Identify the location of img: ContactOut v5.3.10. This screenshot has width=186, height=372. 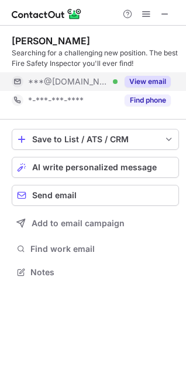
(47, 14).